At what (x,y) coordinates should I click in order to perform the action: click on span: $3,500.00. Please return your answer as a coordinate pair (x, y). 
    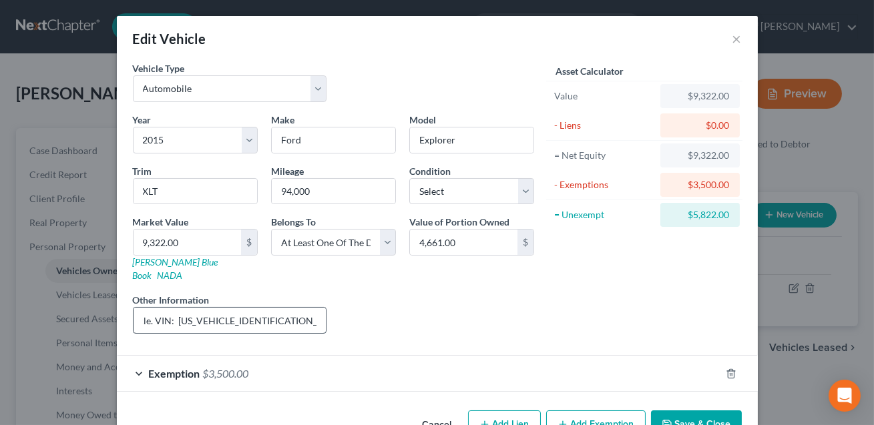
    Looking at the image, I should click on (226, 373).